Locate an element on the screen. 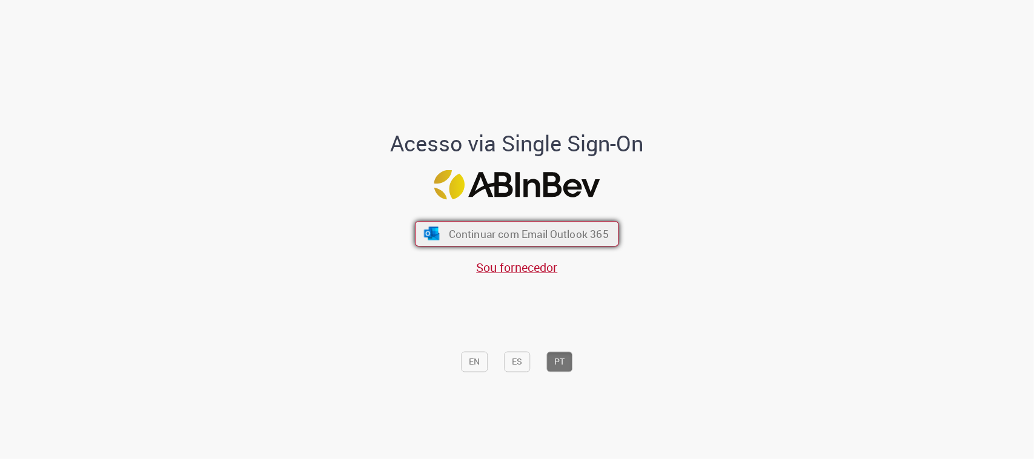  button: PT is located at coordinates (560, 362).